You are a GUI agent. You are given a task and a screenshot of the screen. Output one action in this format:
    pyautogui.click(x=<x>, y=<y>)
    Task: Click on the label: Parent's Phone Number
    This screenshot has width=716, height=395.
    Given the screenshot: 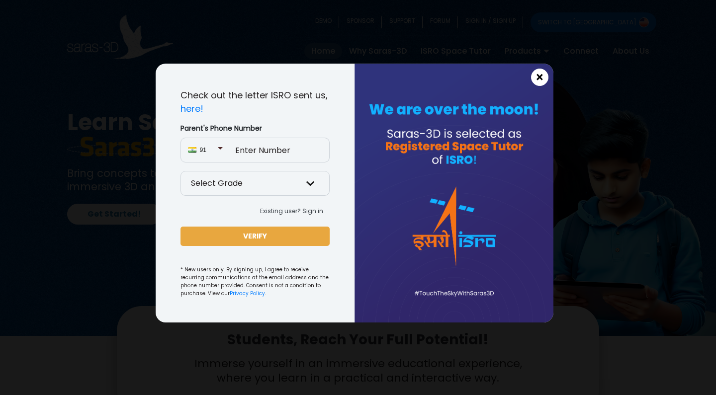 What is the action you would take?
    pyautogui.click(x=255, y=128)
    